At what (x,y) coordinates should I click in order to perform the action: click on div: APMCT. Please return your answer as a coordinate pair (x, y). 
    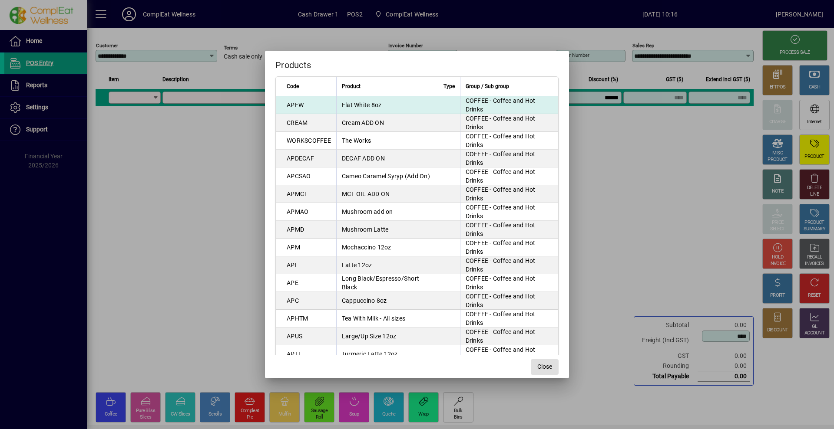
    Looking at the image, I should click on (297, 194).